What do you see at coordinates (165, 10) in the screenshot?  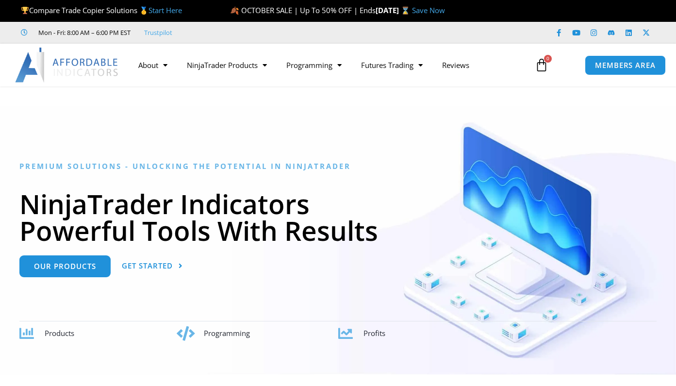 I see `a: Start Here` at bounding box center [165, 10].